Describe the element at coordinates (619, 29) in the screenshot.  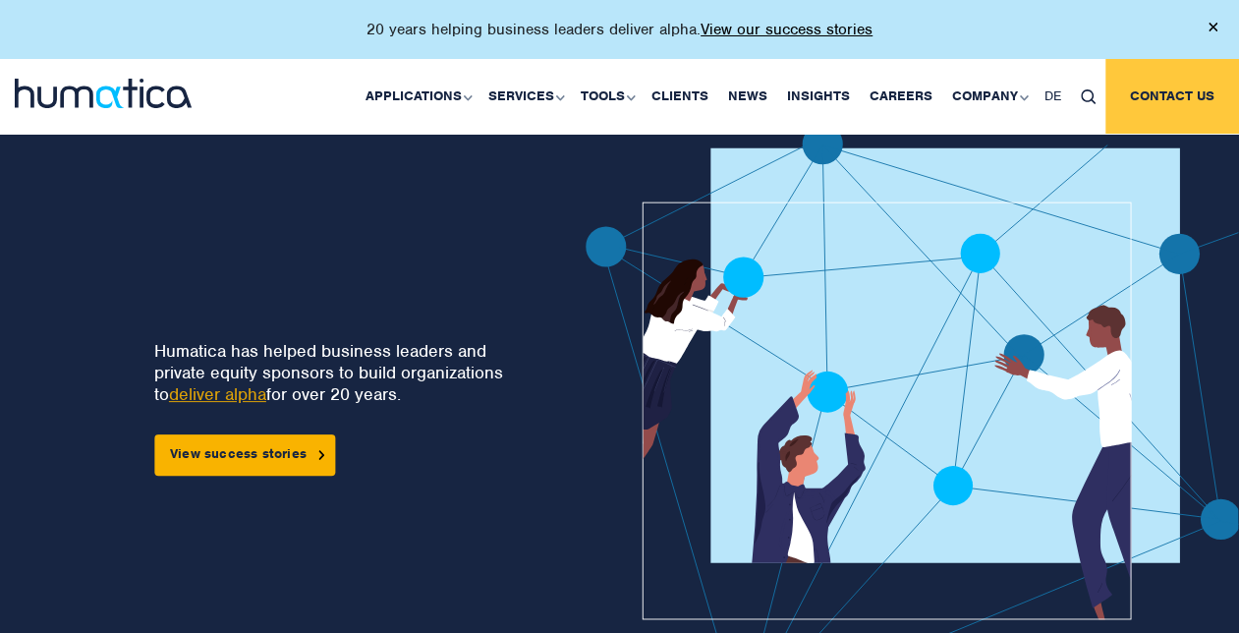
I see `p: 20 years helping business leaders deliver alpha.` at that location.